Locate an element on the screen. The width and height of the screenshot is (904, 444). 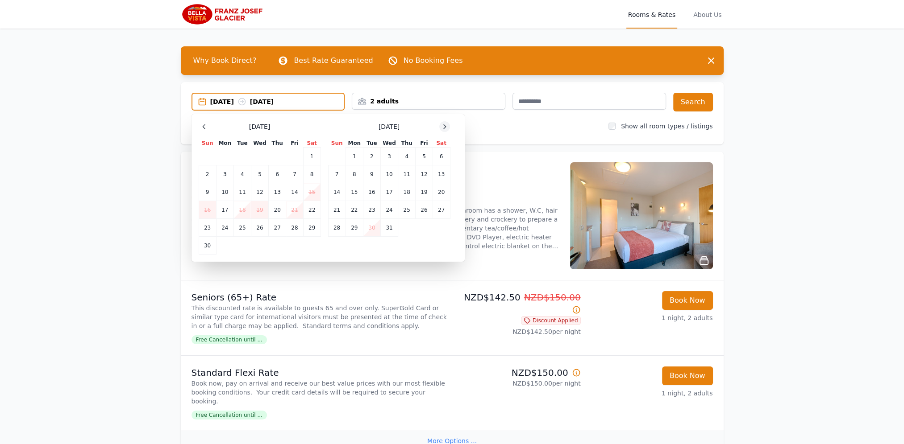
p: Seniors (65+) Rate is located at coordinates (320, 298).